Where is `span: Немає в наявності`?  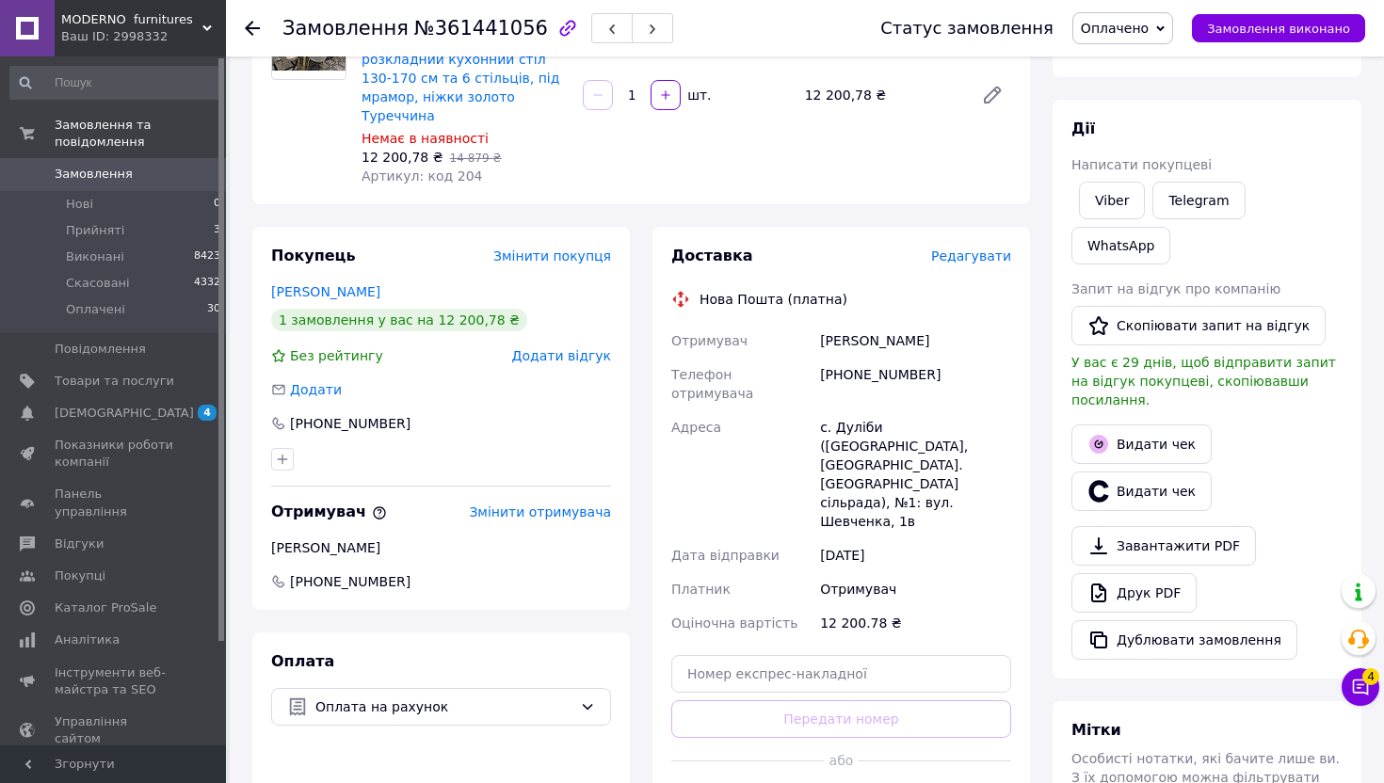 span: Немає в наявності is located at coordinates (425, 138).